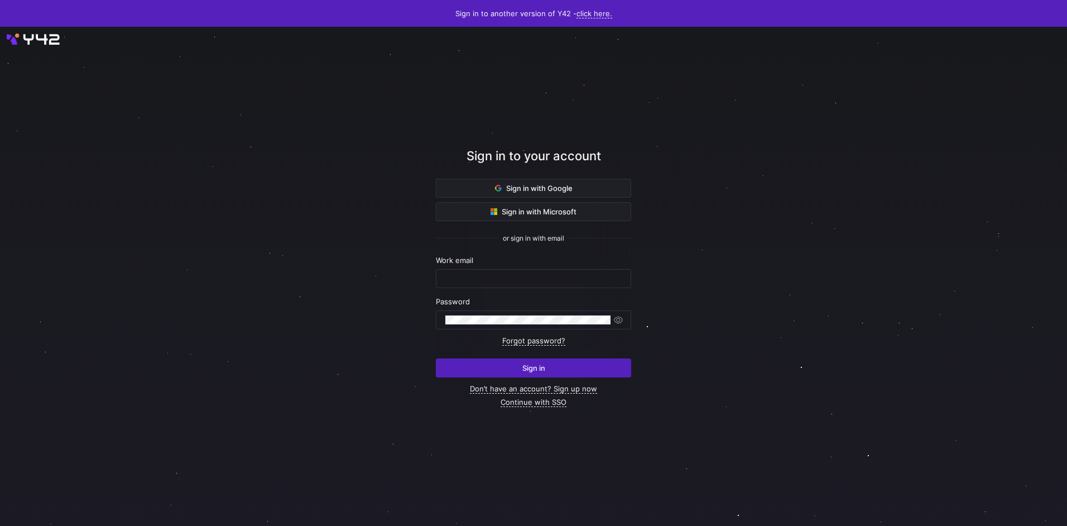  I want to click on button: Sign in, so click(534, 368).